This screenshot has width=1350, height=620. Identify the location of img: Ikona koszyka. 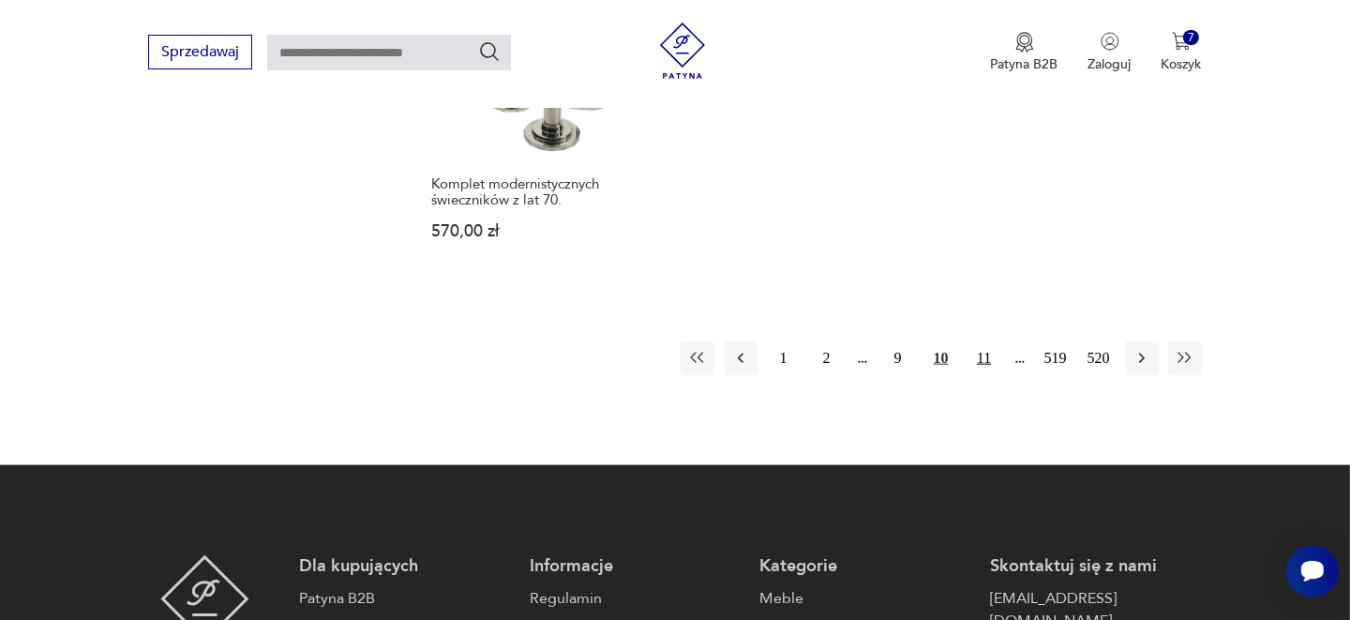
(1182, 41).